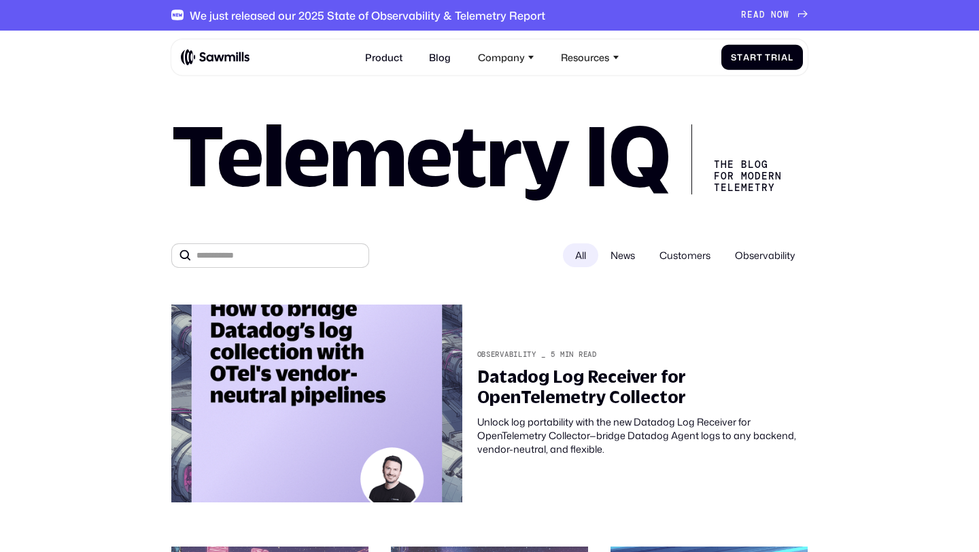 The width and height of the screenshot is (979, 552). What do you see at coordinates (744, 15) in the screenshot?
I see `span: R` at bounding box center [744, 15].